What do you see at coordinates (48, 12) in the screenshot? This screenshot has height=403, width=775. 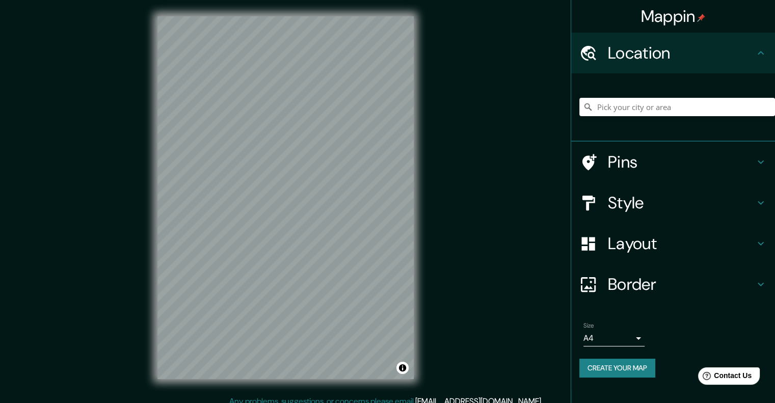 I see `span: Contact Us` at bounding box center [48, 12].